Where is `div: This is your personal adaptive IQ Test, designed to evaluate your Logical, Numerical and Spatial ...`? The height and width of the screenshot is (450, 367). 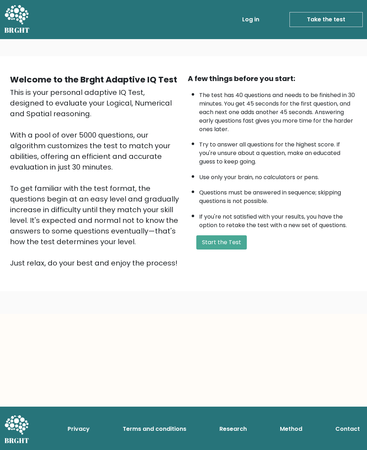
div: This is your personal adaptive IQ Test, designed to evaluate your Logical, Numerical and Spatial ... is located at coordinates (95, 178).